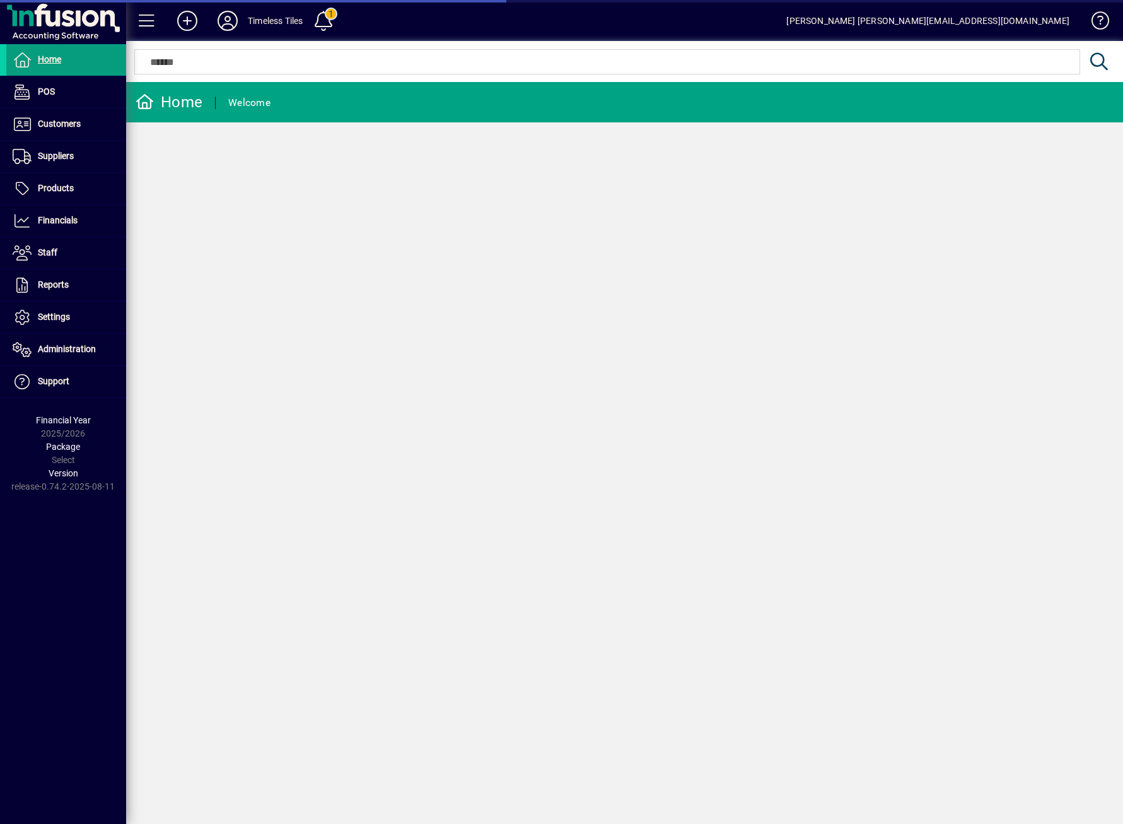 The height and width of the screenshot is (824, 1123). Describe the element at coordinates (56, 156) in the screenshot. I see `span: Suppliers` at that location.